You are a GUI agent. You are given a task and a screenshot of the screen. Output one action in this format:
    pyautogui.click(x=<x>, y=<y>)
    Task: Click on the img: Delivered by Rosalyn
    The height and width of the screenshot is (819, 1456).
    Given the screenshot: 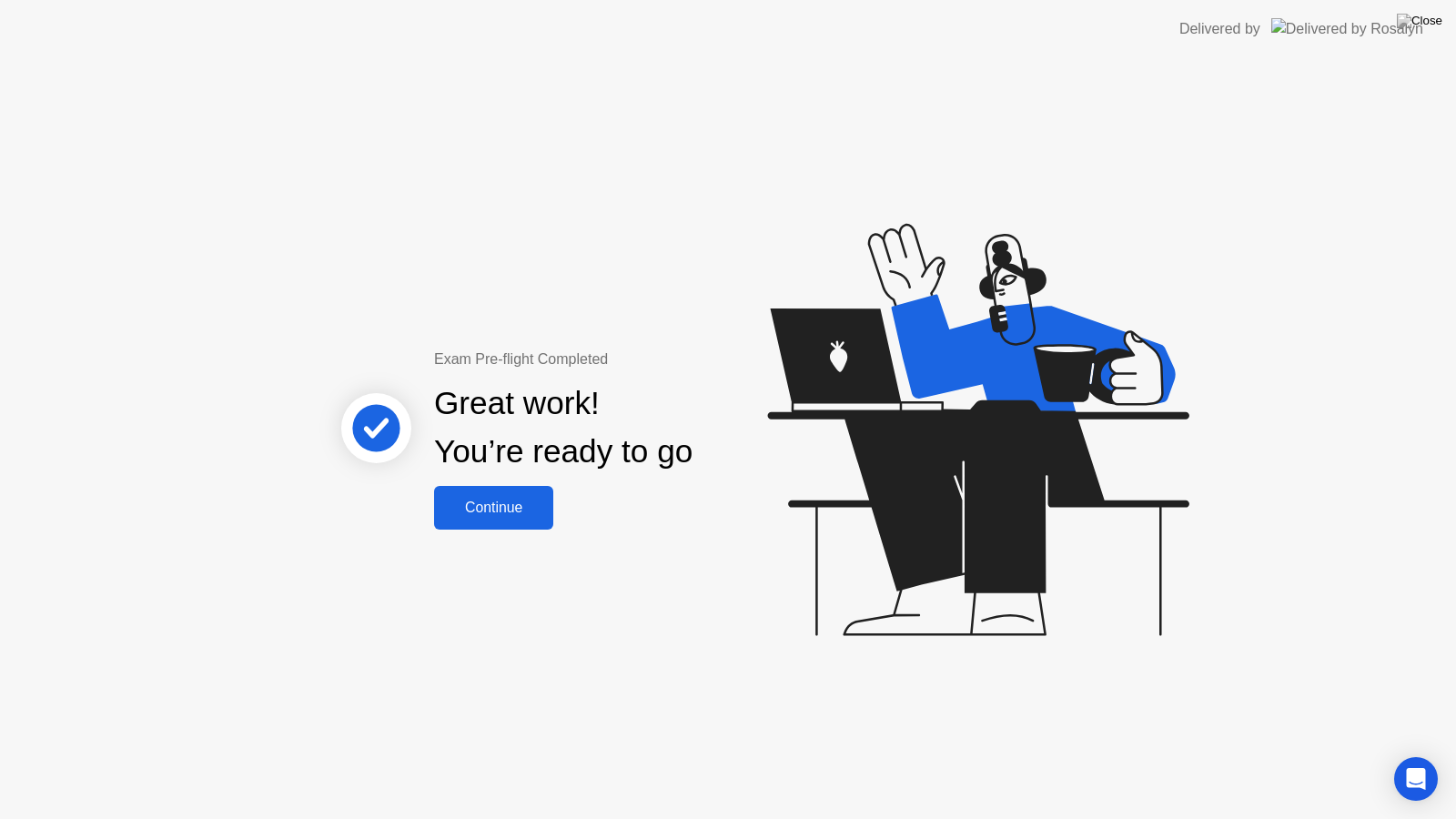 What is the action you would take?
    pyautogui.click(x=1347, y=28)
    